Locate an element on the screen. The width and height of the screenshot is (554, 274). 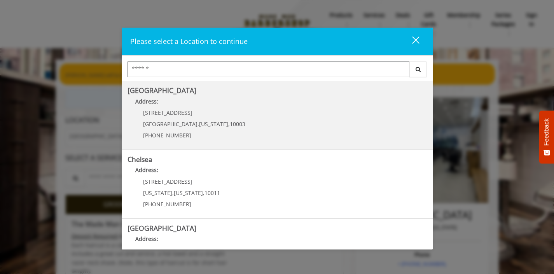
b: Chelsea is located at coordinates (140, 159).